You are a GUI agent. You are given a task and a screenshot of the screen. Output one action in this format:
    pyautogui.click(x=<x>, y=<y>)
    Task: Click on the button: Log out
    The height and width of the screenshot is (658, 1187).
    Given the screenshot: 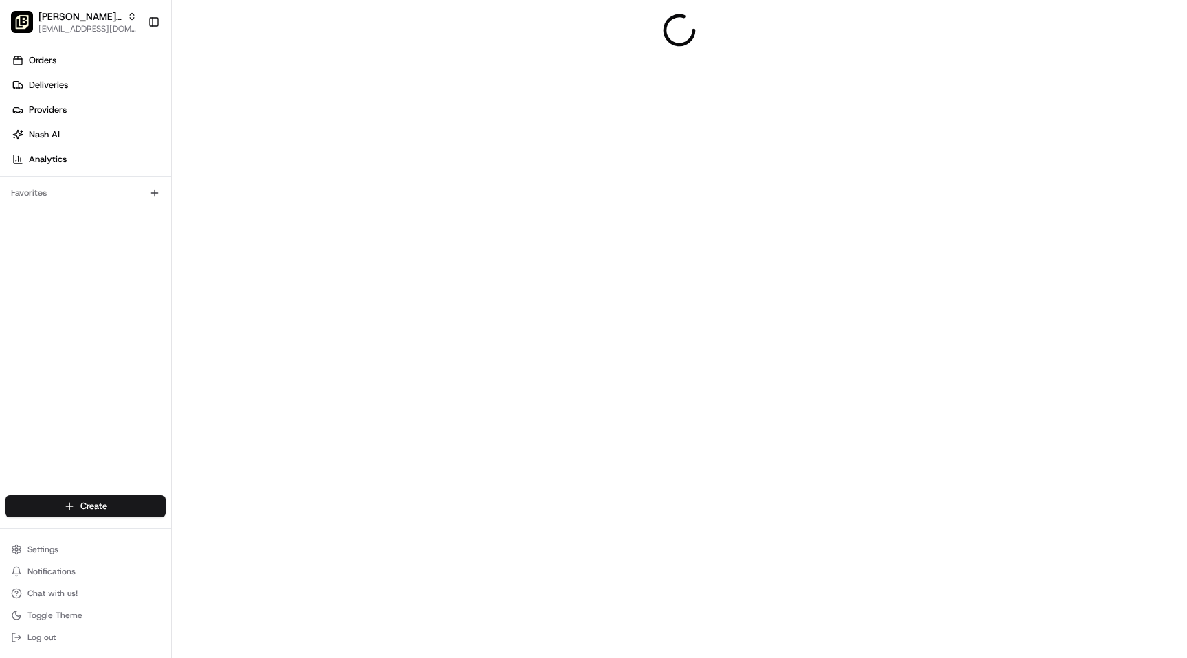 What is the action you would take?
    pyautogui.click(x=85, y=638)
    